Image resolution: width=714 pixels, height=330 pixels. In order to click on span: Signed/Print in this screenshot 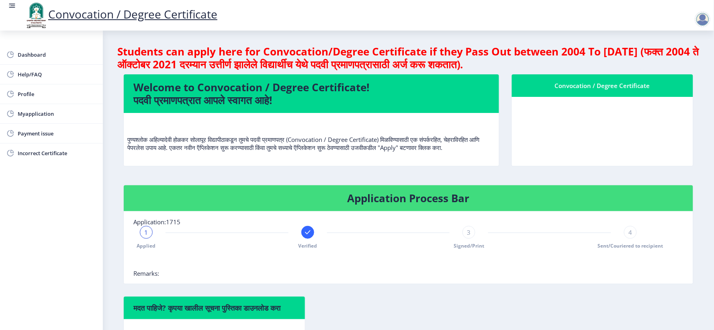, I will do `click(469, 246)`.